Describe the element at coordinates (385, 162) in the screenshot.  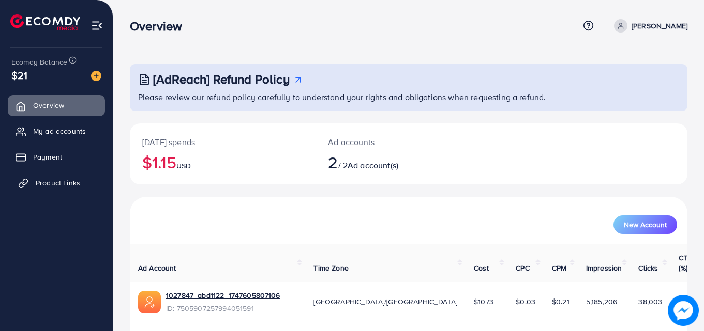
I see `h2: / 2` at that location.